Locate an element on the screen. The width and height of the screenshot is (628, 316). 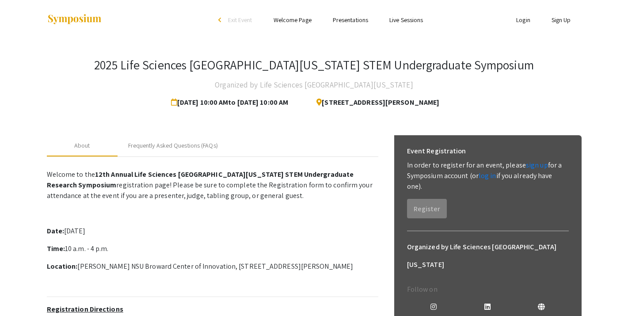
strong: Time: is located at coordinates (56, 249).